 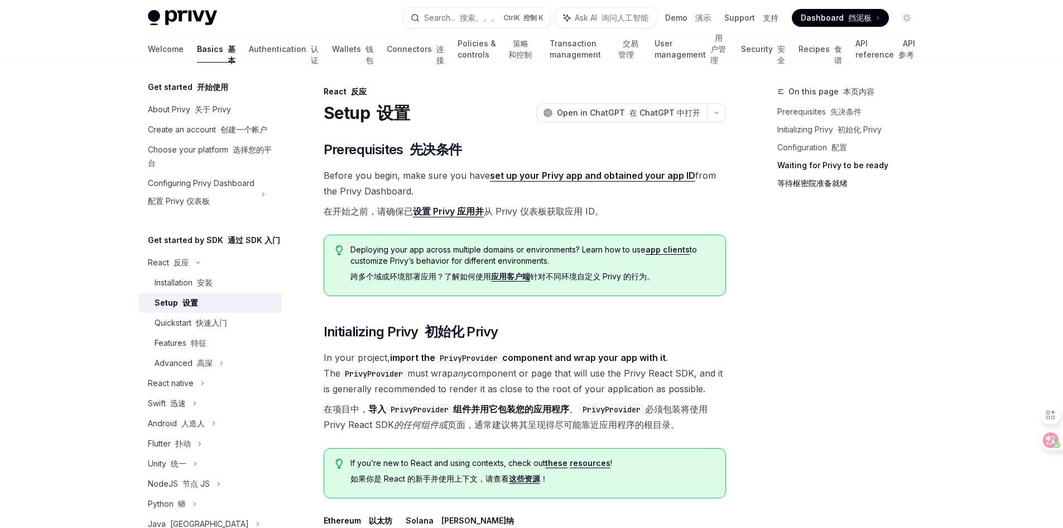 I want to click on font: 创建一个帐户, so click(x=244, y=129).